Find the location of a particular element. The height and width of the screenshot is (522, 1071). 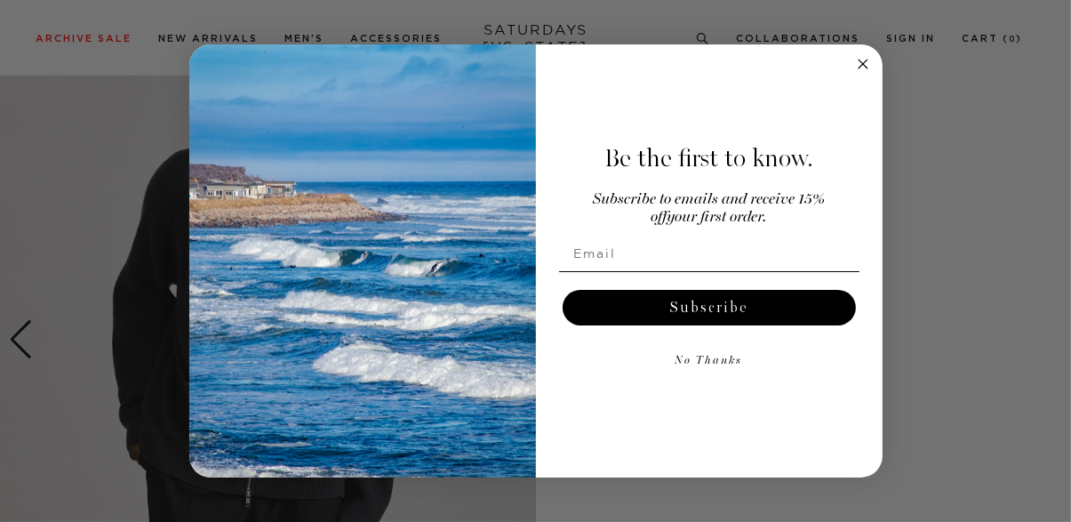

img: 125c788d-000d-4f3e-b05a-1b92b2a23ec9.jpeg is located at coordinates (363, 261).